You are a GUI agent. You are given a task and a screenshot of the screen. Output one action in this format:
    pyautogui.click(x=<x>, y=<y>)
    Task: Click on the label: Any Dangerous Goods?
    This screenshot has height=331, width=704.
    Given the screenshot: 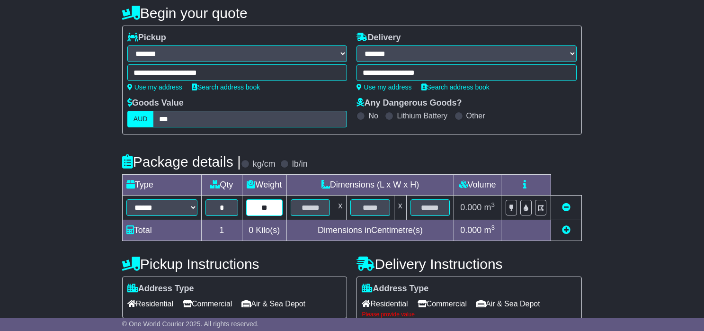 What is the action you would take?
    pyautogui.click(x=409, y=103)
    